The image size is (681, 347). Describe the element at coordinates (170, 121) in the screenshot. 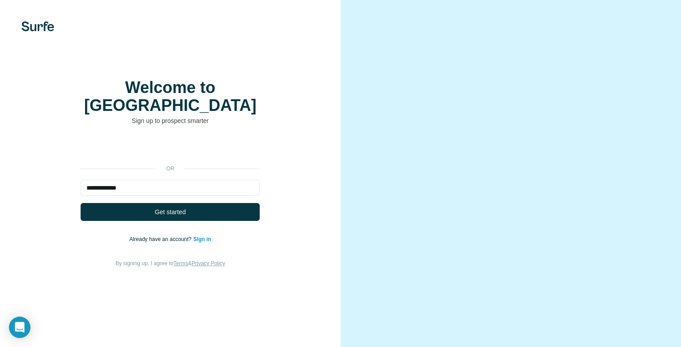

I see `p: Sign up to prospect smarter` at that location.